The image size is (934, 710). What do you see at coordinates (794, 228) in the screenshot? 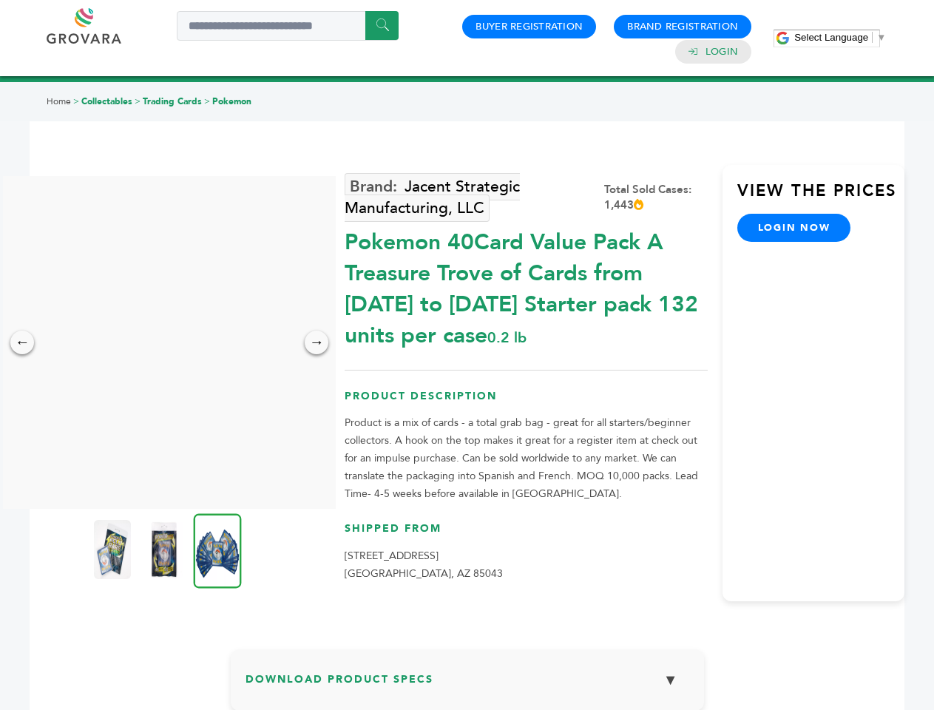
I see `a: login now` at bounding box center [794, 228].